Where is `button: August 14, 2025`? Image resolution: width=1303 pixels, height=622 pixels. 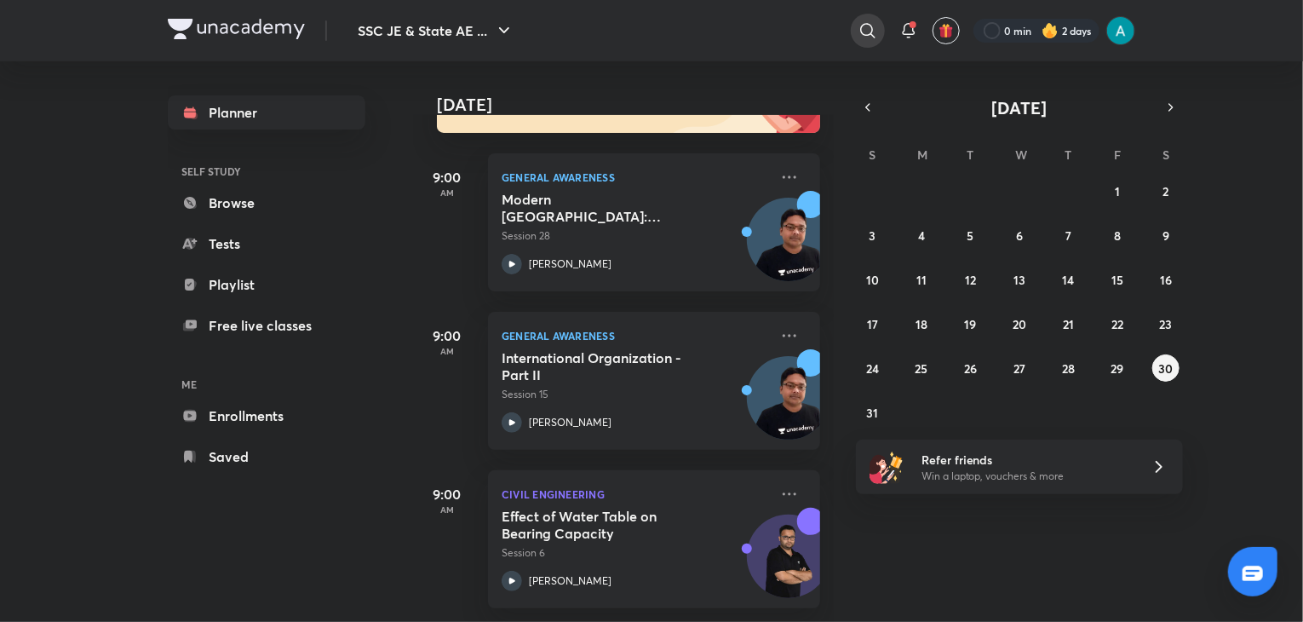
button: August 14, 2025 is located at coordinates (1068, 279).